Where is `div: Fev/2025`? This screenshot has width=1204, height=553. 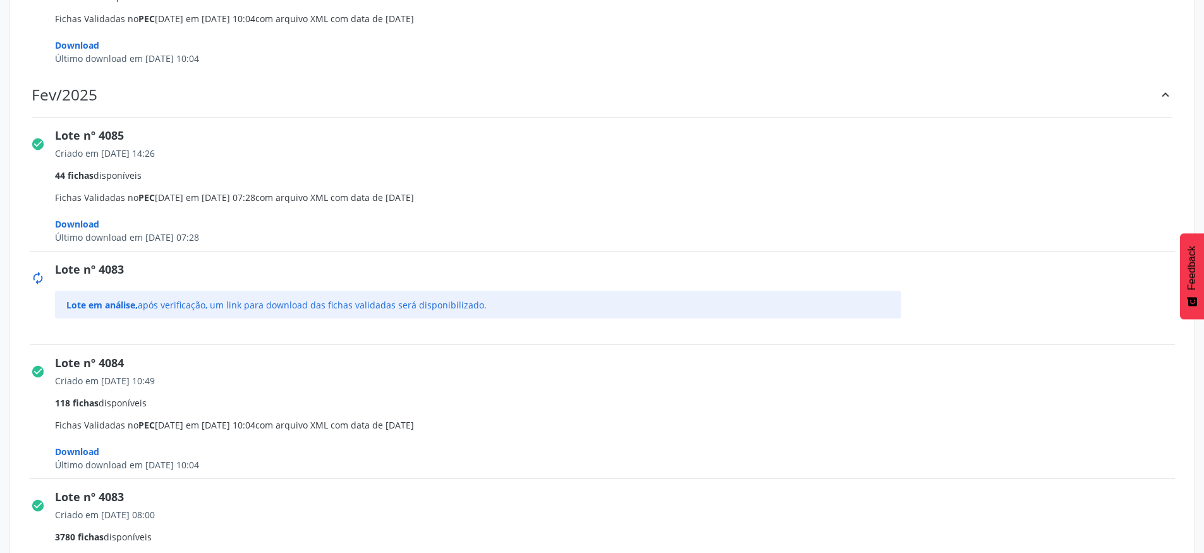
div: Fev/2025 is located at coordinates (64, 94).